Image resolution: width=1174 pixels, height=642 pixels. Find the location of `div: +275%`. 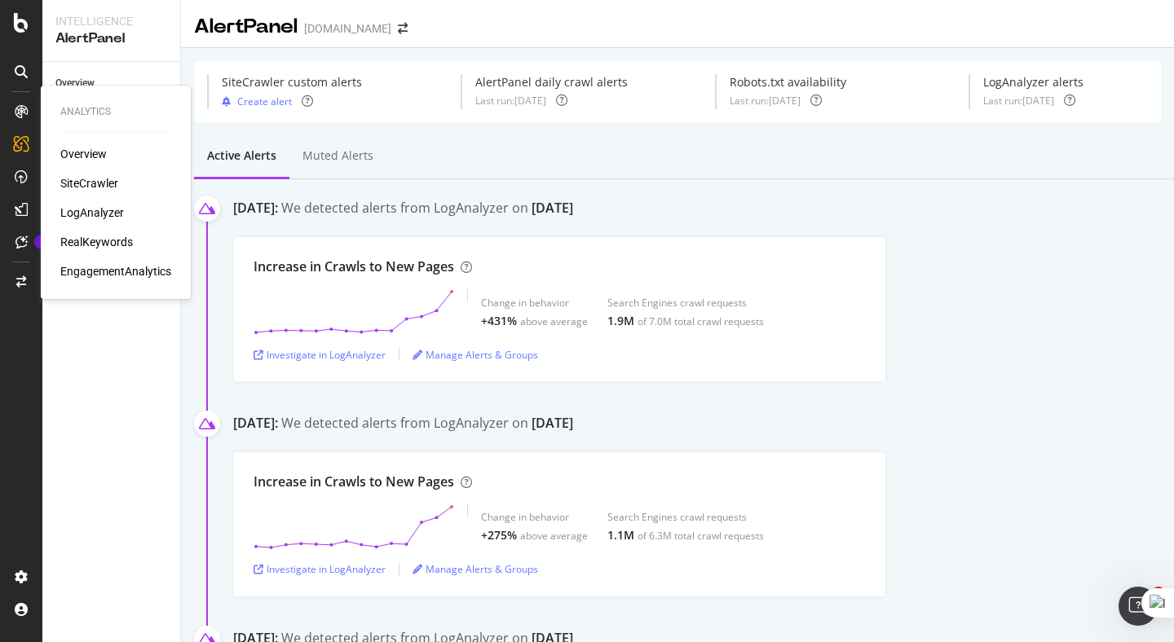

div: +275% is located at coordinates (499, 535).